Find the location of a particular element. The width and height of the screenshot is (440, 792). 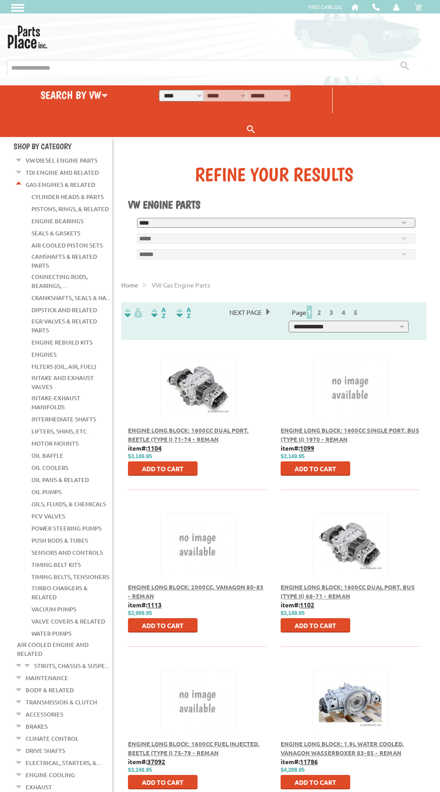

a: Engine Rebuild Kits is located at coordinates (62, 342).